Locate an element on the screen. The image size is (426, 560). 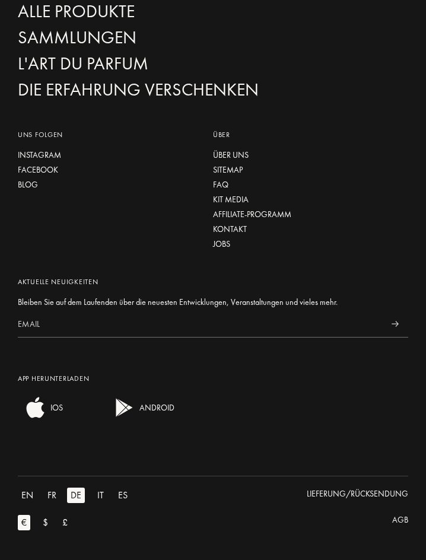
a: AGB is located at coordinates (400, 517).